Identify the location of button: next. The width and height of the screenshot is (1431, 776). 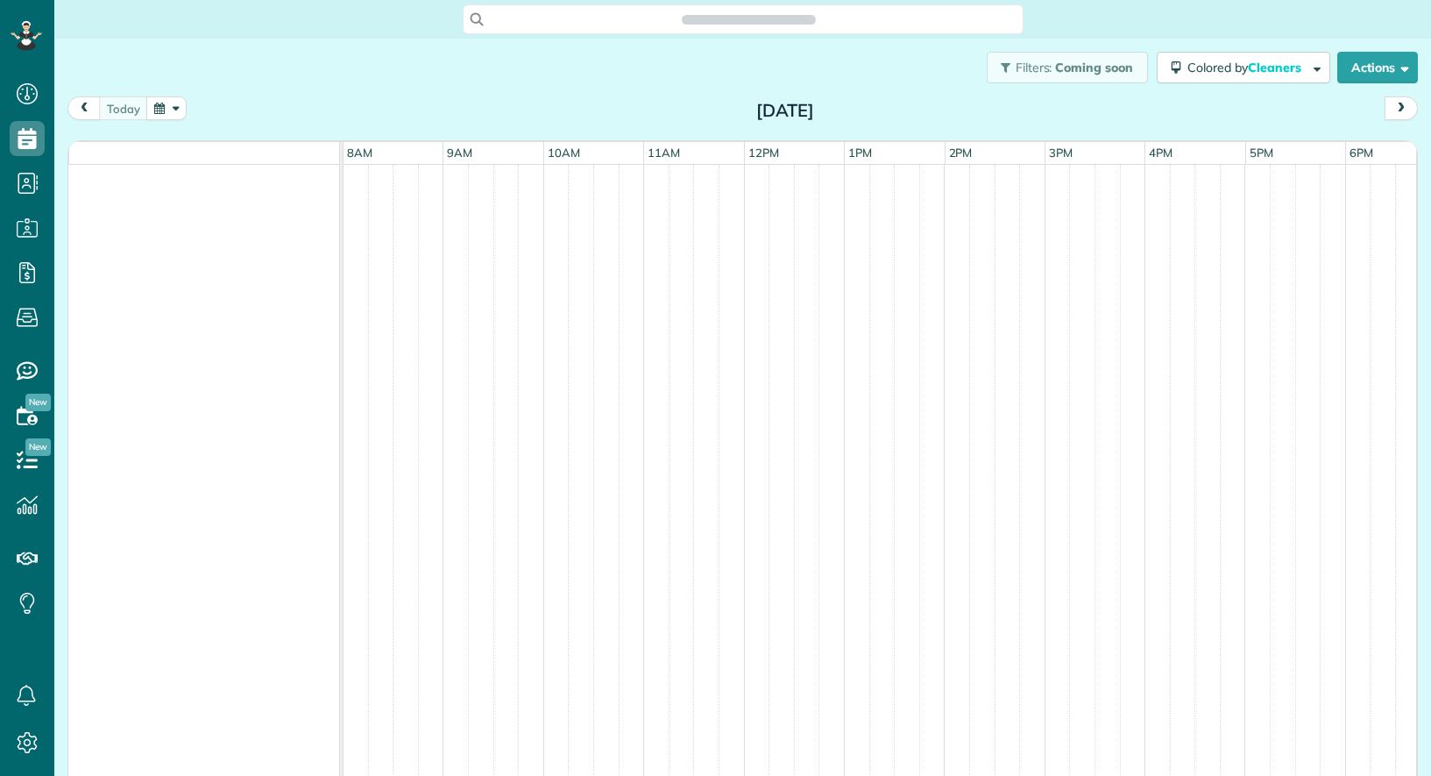
(1402, 108).